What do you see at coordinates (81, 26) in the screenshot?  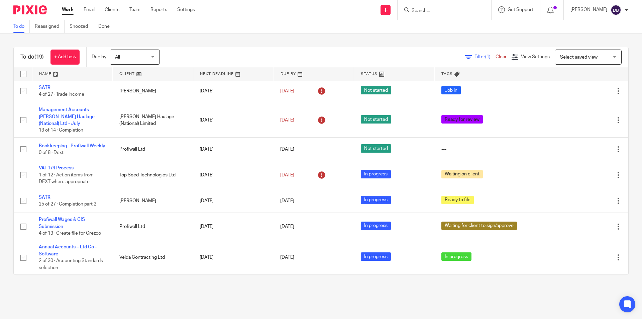 I see `a: Snoozed` at bounding box center [81, 26].